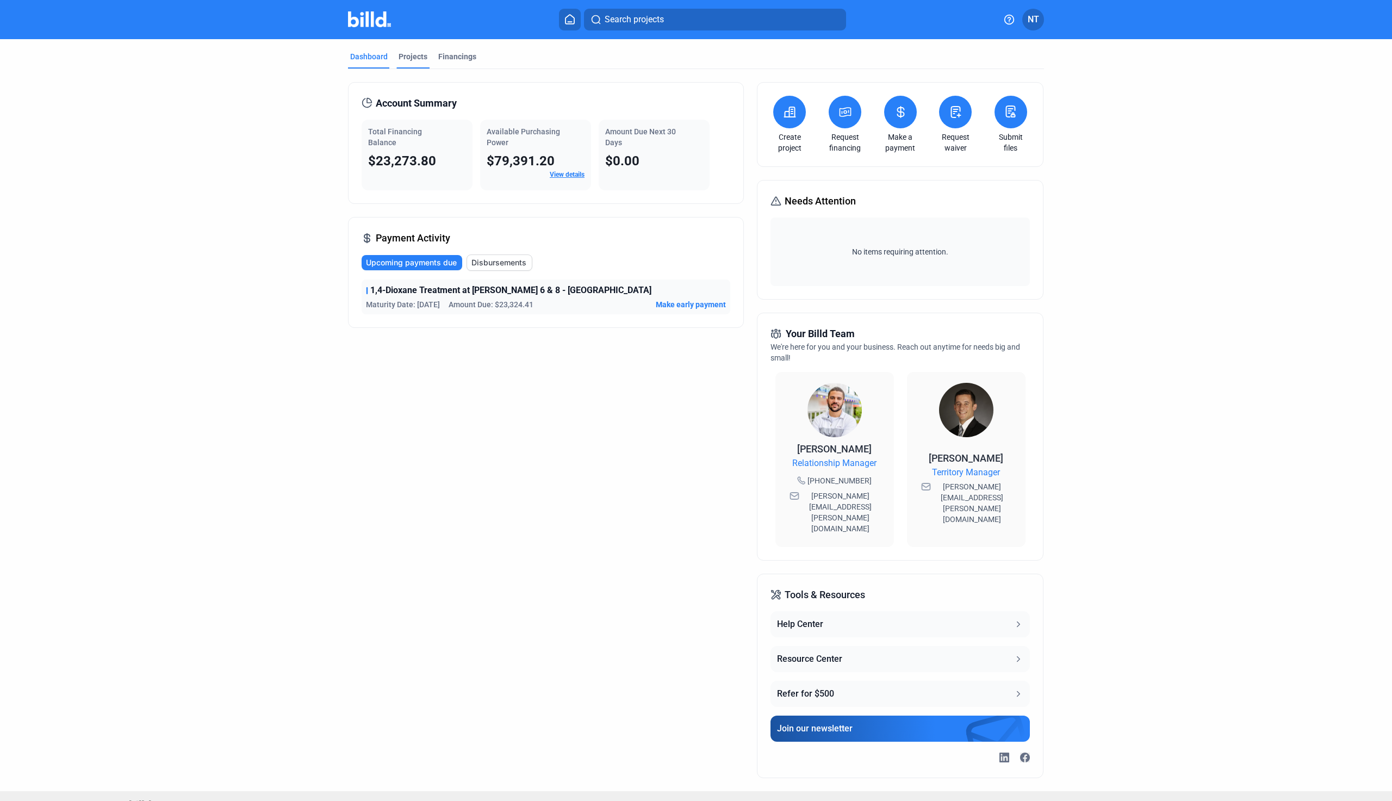 The image size is (1392, 801). Describe the element at coordinates (814, 729) in the screenshot. I see `div: Join our newsletter` at that location.